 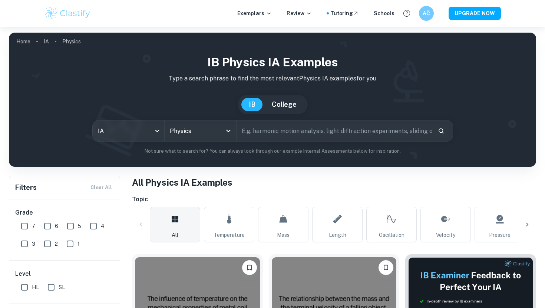 I want to click on div: IA, so click(x=128, y=131).